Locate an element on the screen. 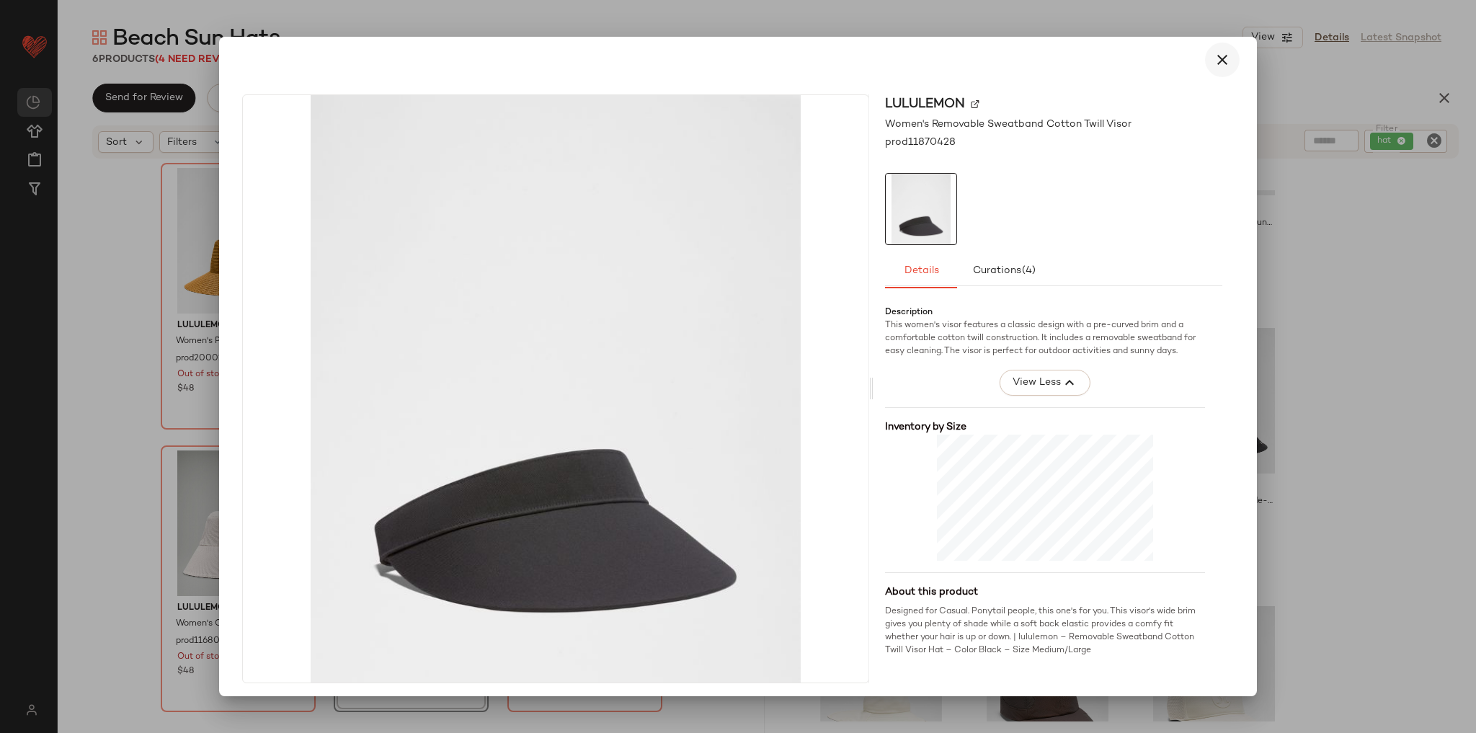  span: Description is located at coordinates (909, 313).